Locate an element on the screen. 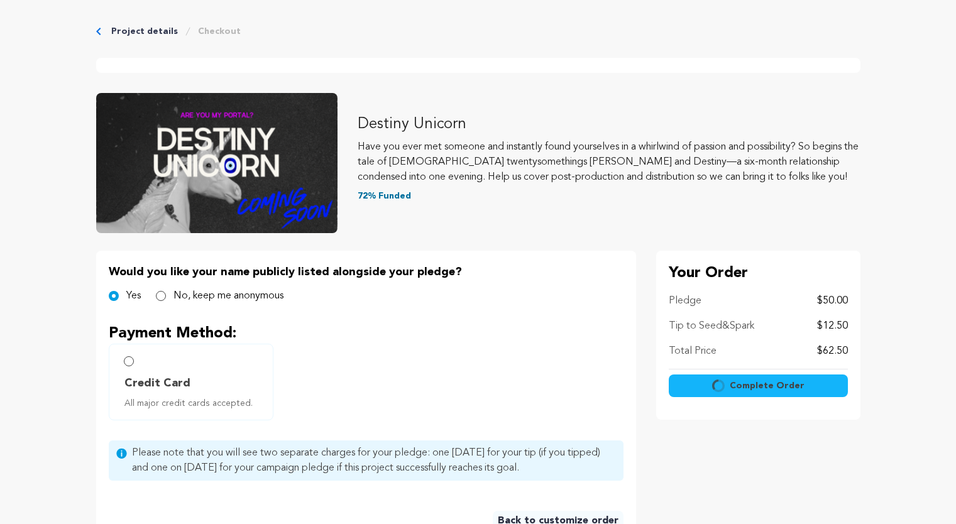  p: Destiny Unicorn is located at coordinates (609, 124).